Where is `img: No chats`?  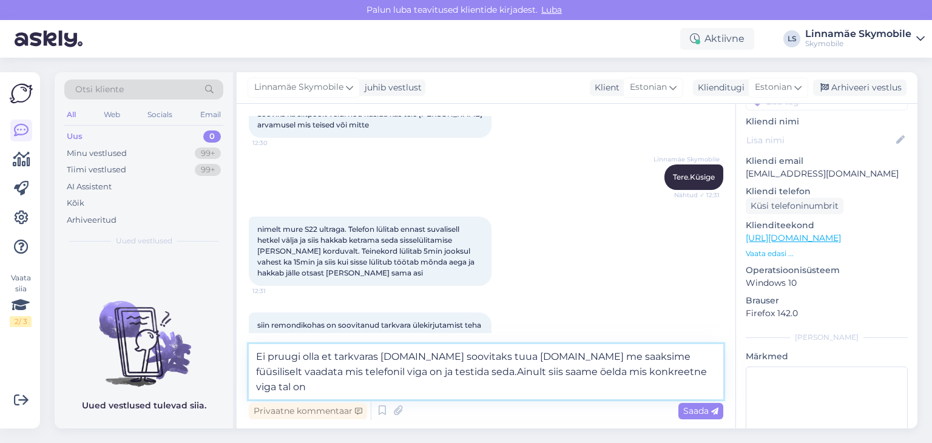 img: No chats is located at coordinates (144, 334).